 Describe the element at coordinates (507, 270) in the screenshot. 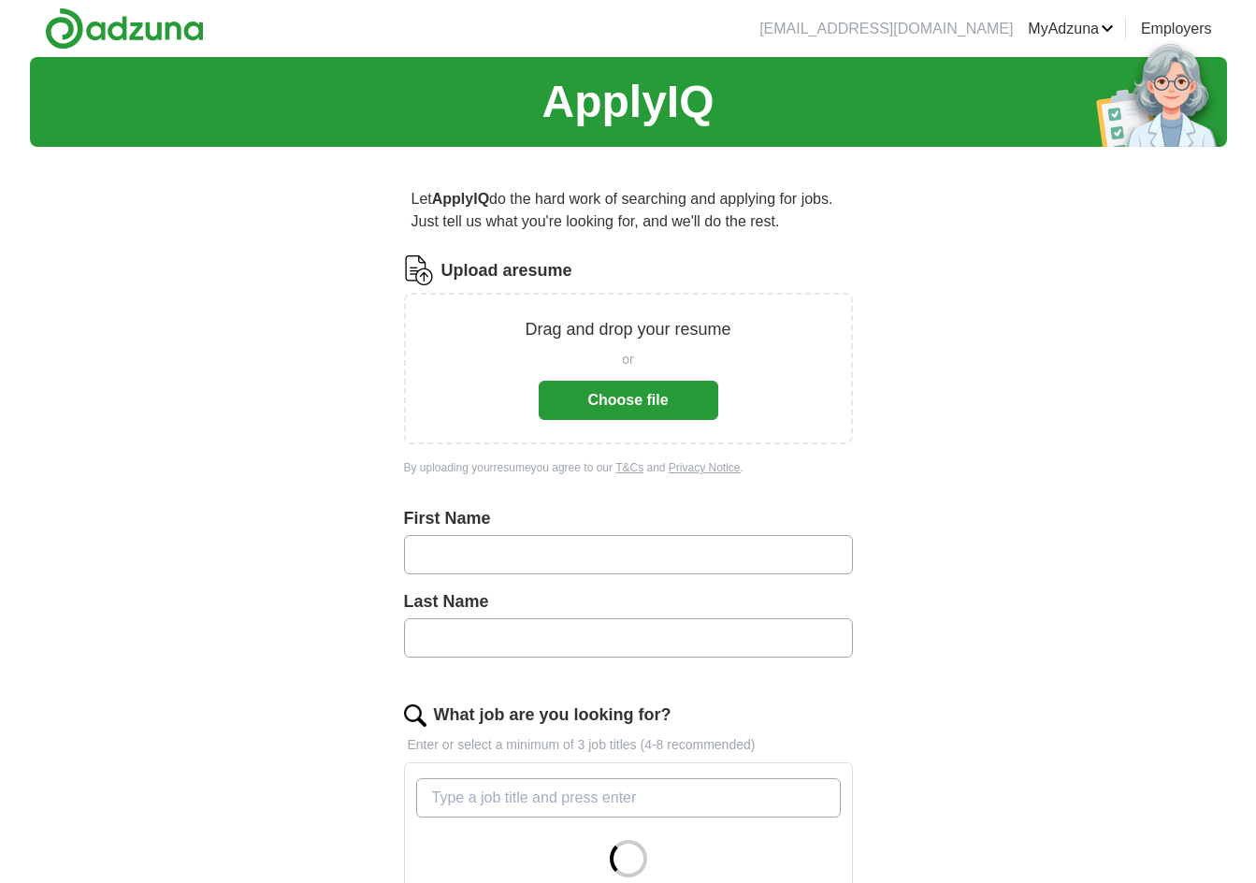

I see `label: Upload a resume` at that location.